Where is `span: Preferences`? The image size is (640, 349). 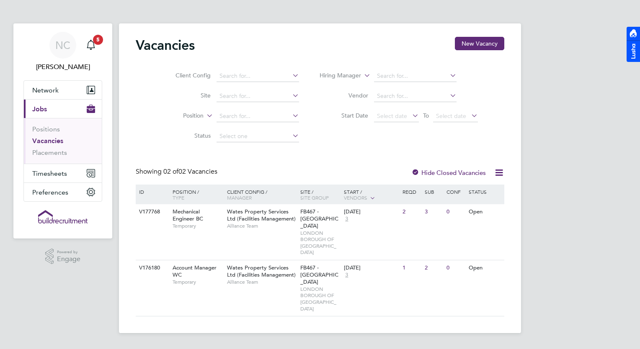 span: Preferences is located at coordinates (50, 192).